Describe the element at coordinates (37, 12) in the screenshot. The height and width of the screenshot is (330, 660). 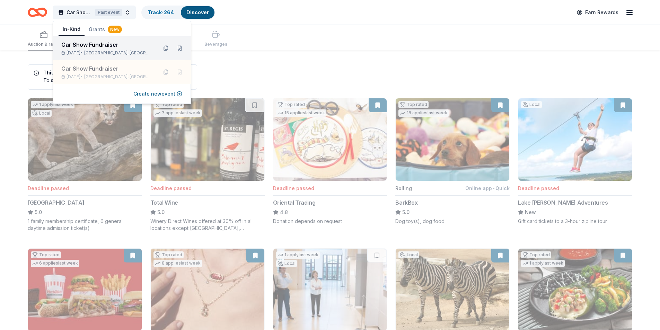
I see `a: Home` at that location.